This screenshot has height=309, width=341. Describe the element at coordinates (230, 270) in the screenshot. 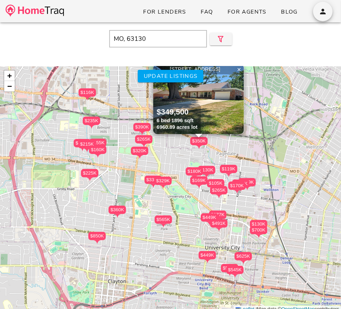

I see `div: $575K` at that location.